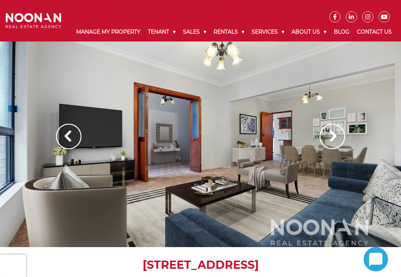  What do you see at coordinates (268, 32) in the screenshot?
I see `a: Services` at bounding box center [268, 32].